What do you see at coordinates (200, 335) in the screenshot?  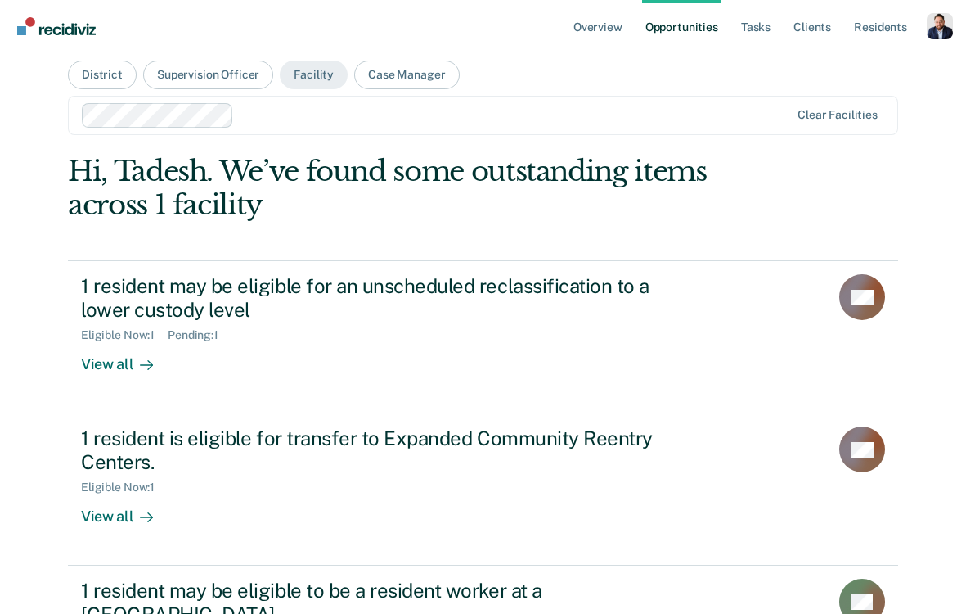 I see `div: Pending : 1` at bounding box center [200, 335].